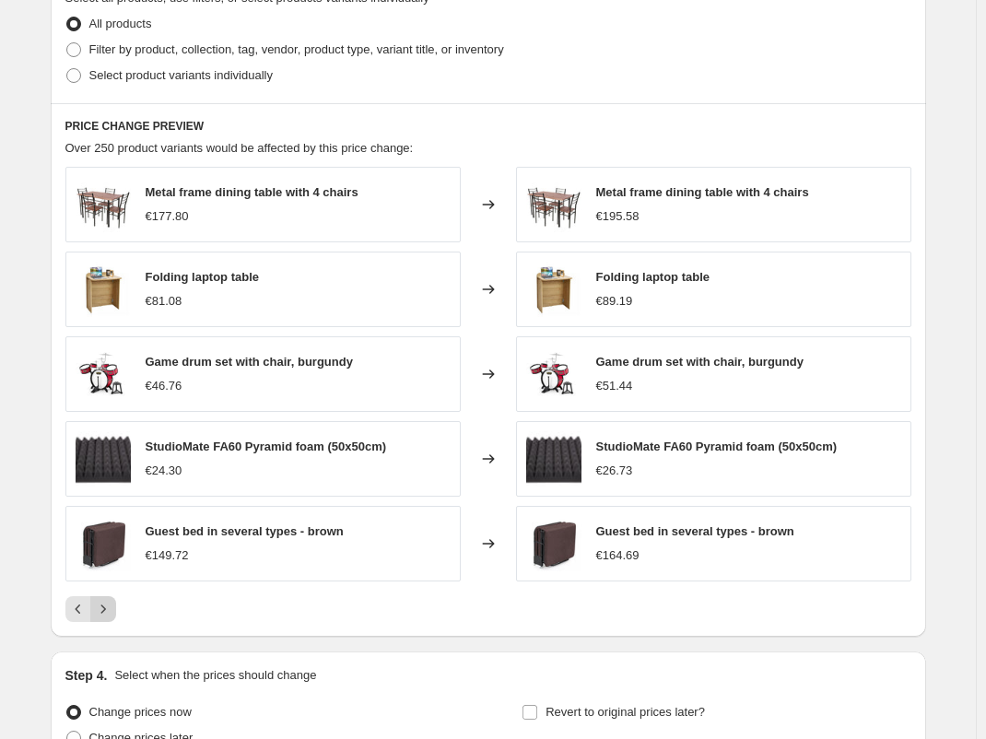 This screenshot has height=739, width=986. What do you see at coordinates (240, 148) in the screenshot?
I see `span: Over 250 product variants would be affected by this price change:` at bounding box center [240, 148].